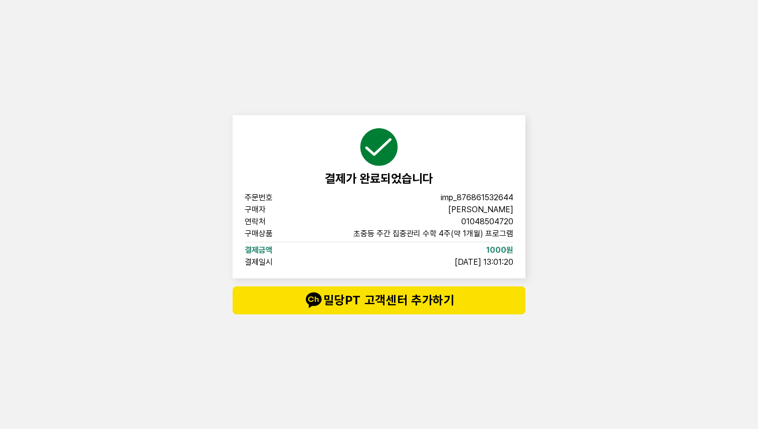 The height and width of the screenshot is (429, 758). What do you see at coordinates (500, 251) in the screenshot?
I see `span: 1000원` at bounding box center [500, 251].